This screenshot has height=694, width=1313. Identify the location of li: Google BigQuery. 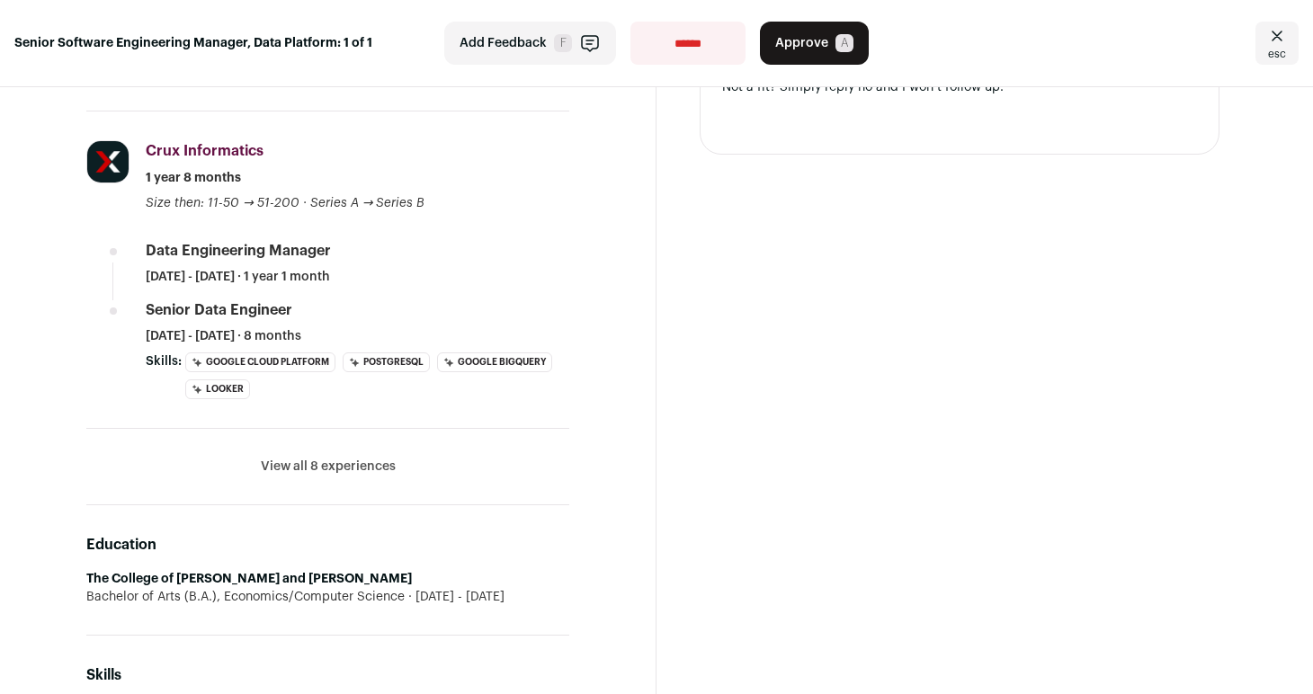
(495, 362).